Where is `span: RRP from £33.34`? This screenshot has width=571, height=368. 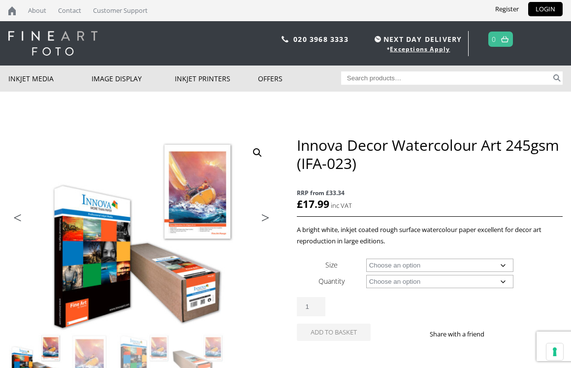
span: RRP from £33.34 is located at coordinates (430, 193).